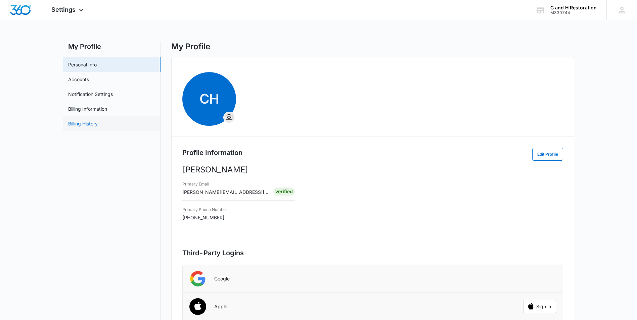  I want to click on p: Apple, so click(221, 307).